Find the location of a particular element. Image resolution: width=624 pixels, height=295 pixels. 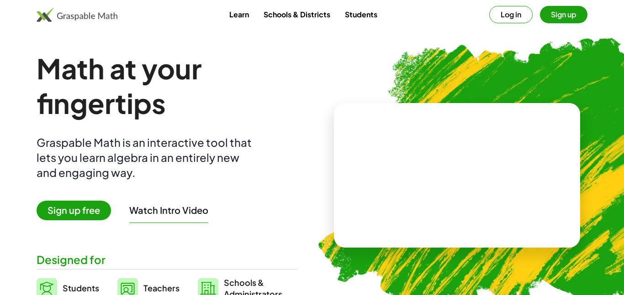

div: Designed for is located at coordinates (167, 260).